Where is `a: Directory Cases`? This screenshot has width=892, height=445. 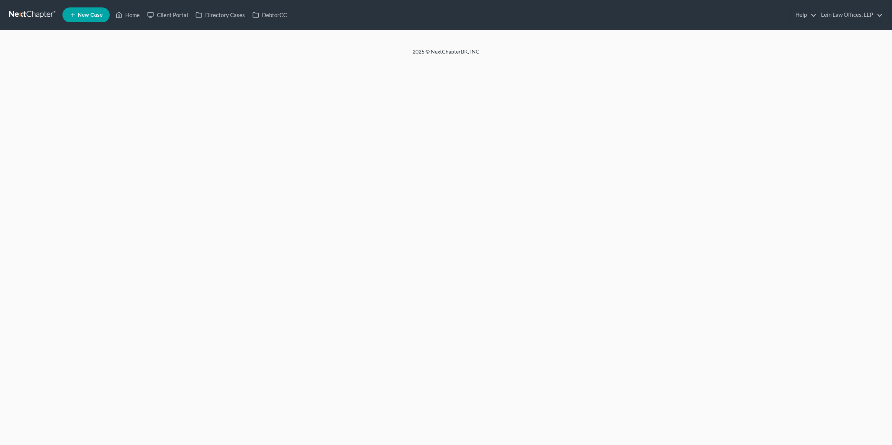 a: Directory Cases is located at coordinates (220, 15).